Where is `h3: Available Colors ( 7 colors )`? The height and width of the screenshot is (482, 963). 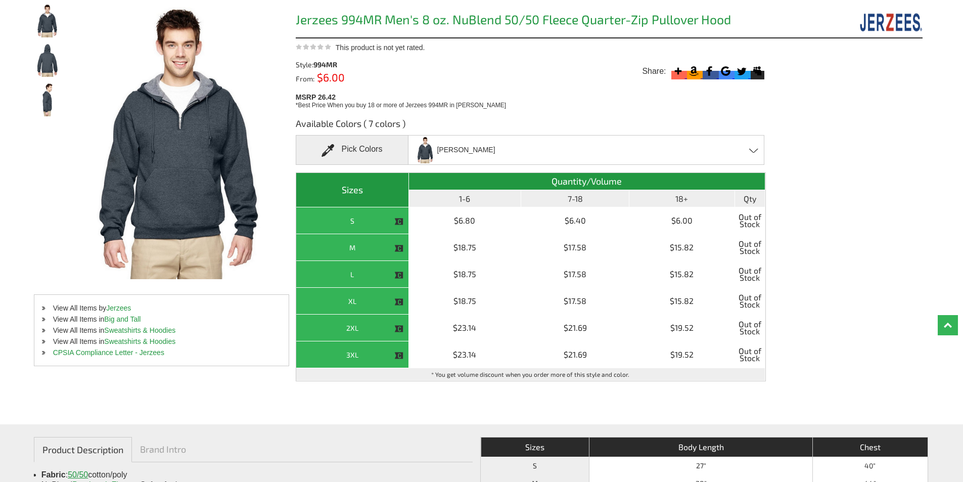
h3: Available Colors ( 7 colors ) is located at coordinates (531, 126).